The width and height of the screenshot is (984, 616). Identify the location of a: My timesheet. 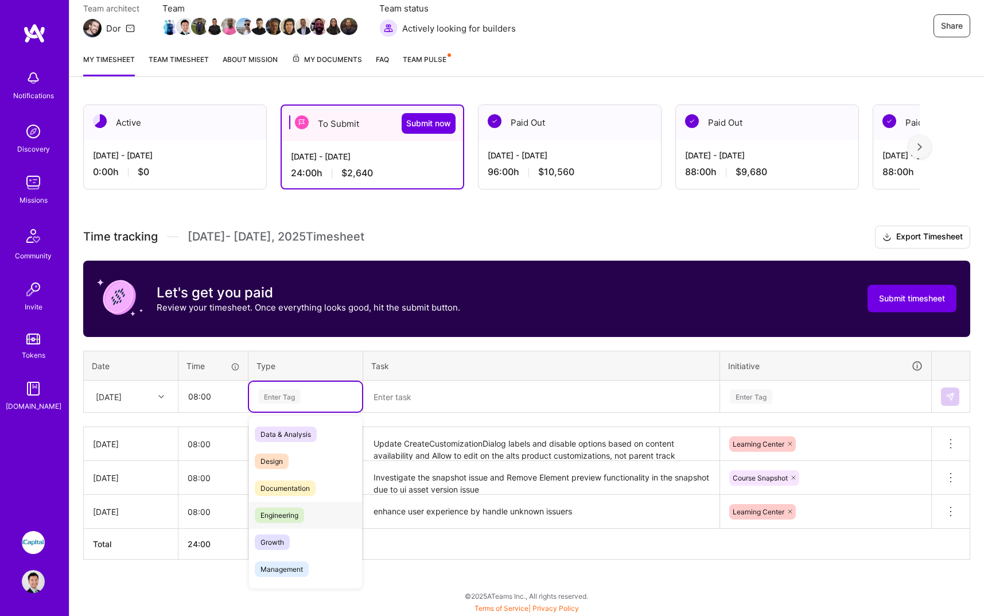
(109, 65).